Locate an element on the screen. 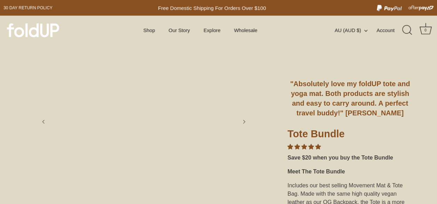  a: Account is located at coordinates (389, 30).